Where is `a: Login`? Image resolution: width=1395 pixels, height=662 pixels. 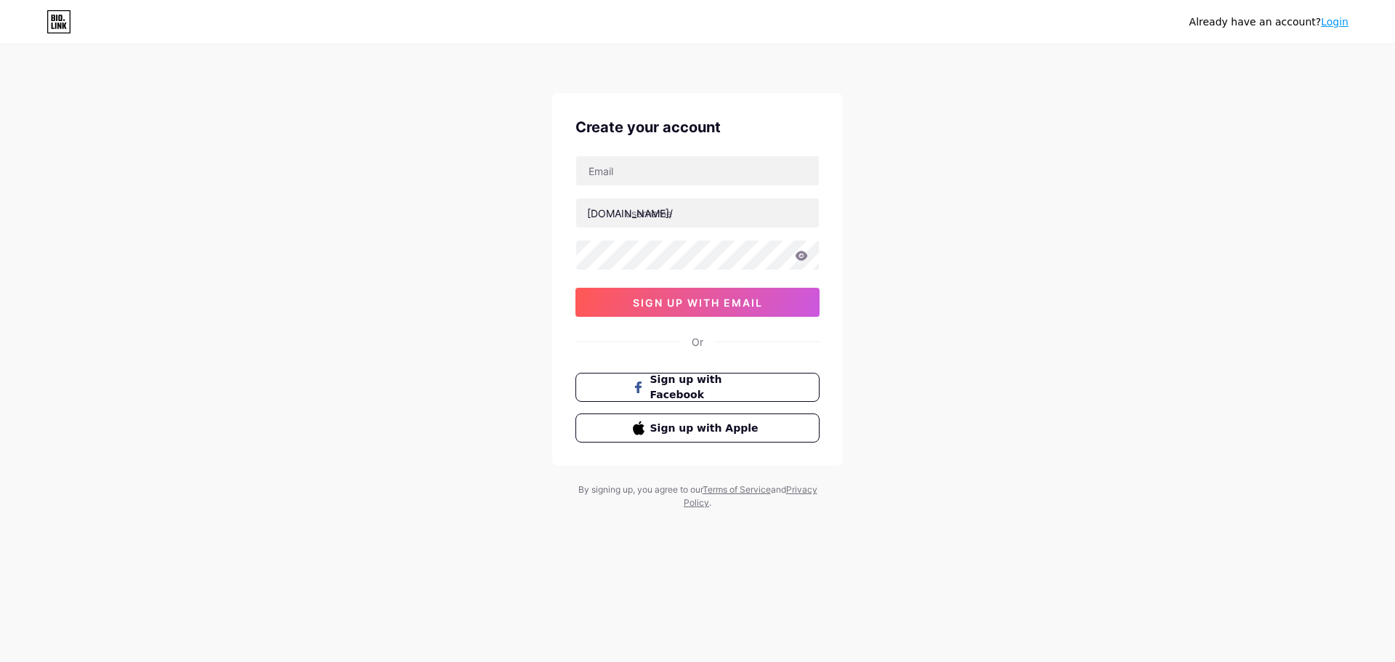 a: Login is located at coordinates (1335, 22).